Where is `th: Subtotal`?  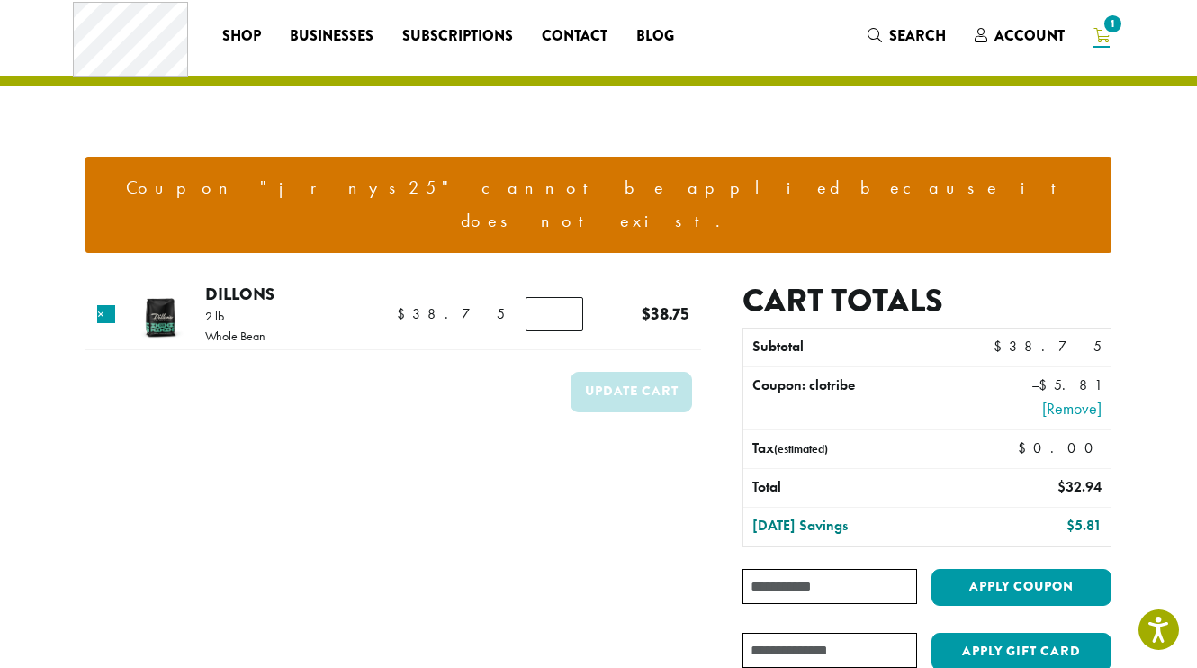
th: Subtotal is located at coordinates (854, 348).